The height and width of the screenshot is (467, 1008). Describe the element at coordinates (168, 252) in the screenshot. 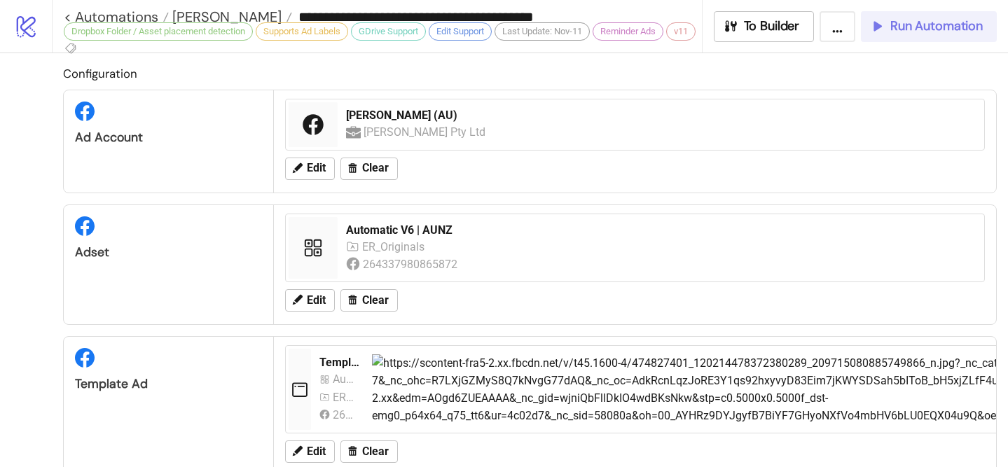

I see `div: Adset` at that location.